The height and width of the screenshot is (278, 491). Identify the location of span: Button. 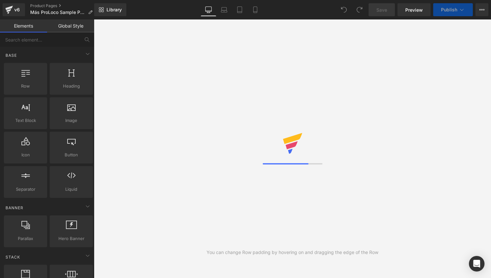
(71, 155).